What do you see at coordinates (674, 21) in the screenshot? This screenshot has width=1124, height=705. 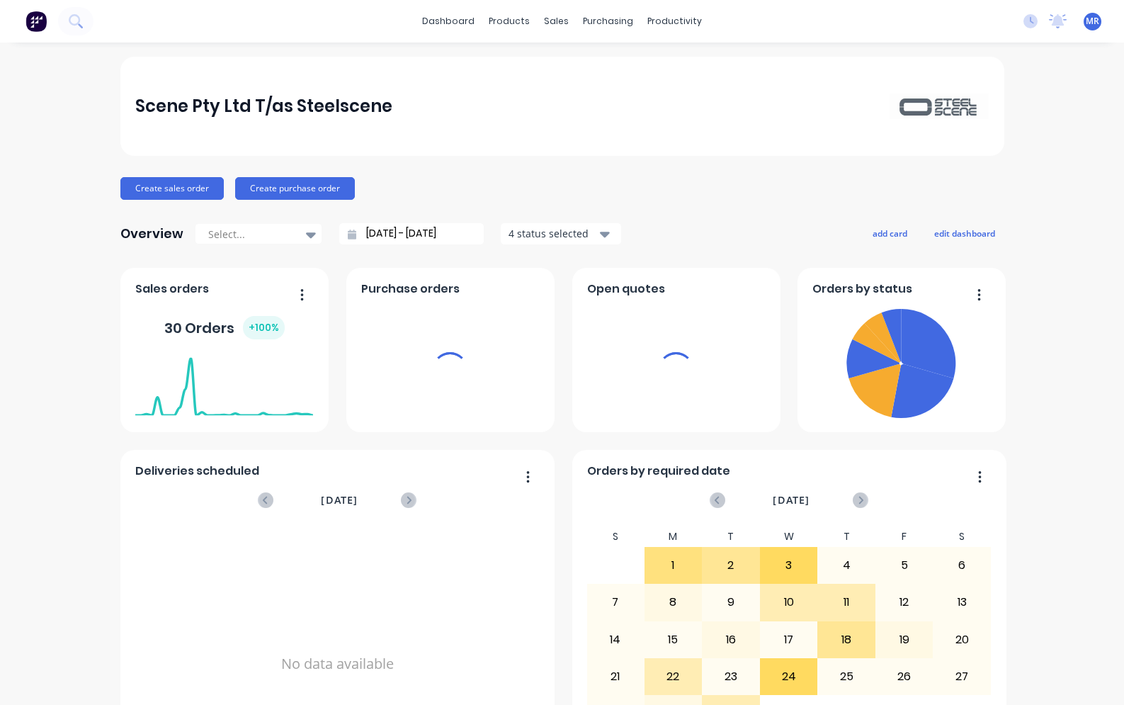 I see `div: productivity` at bounding box center [674, 21].